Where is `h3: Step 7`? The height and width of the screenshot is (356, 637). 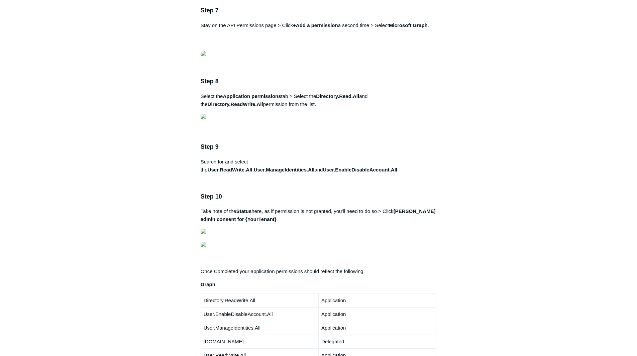 h3: Step 7 is located at coordinates (318, 10).